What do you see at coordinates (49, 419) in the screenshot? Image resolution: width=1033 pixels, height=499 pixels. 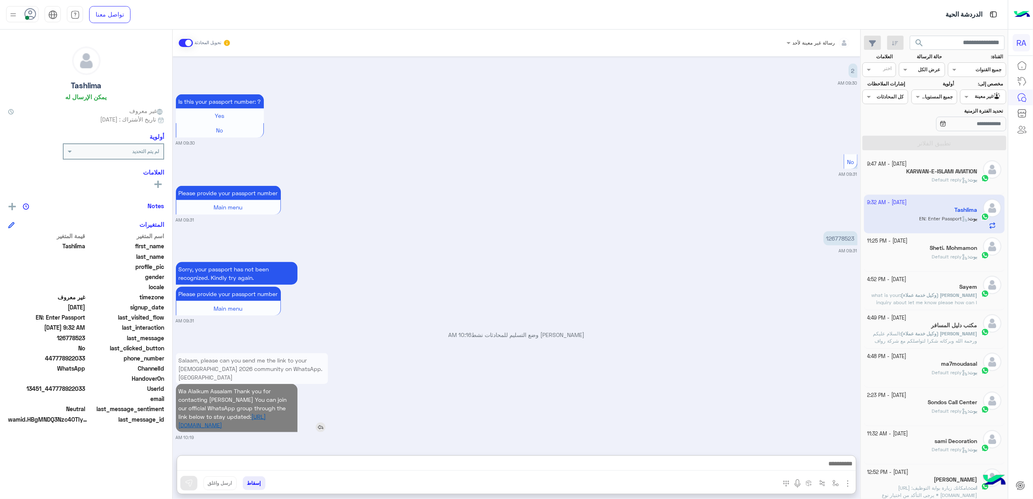 I see `span: wamid.HBgMNDQ3Nzc4OTIyMDMzFQIAEhgUM0E2RTkxMUZFMDg5QUNDREQ2MjgA` at bounding box center [49, 419].